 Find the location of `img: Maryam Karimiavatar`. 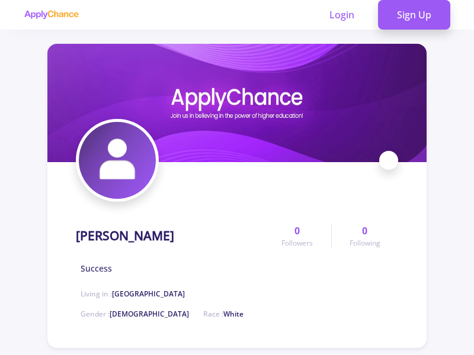

img: Maryam Karimiavatar is located at coordinates (117, 160).